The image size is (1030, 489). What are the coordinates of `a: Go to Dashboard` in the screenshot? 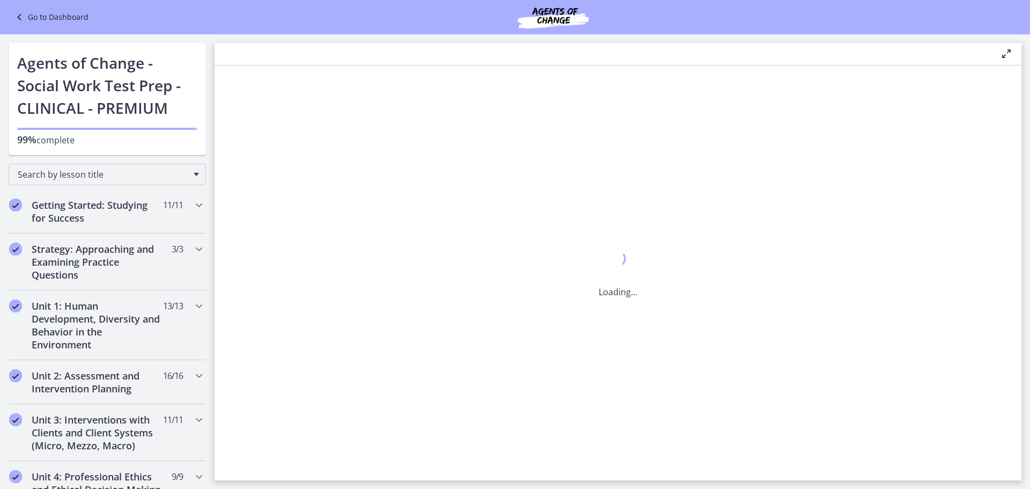 It's located at (50, 17).